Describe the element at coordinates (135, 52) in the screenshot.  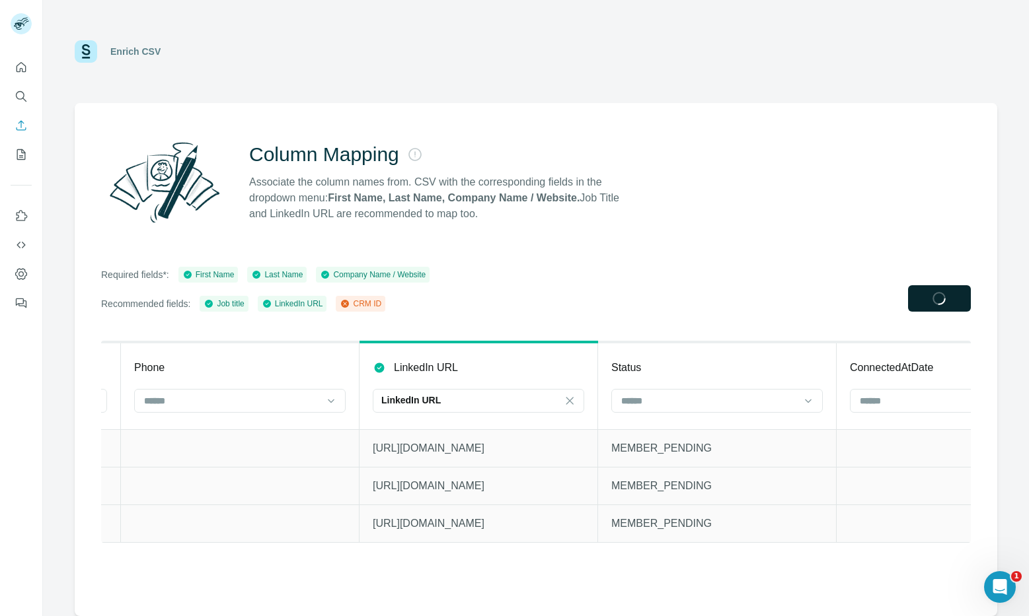
I see `div: Enrich CSV` at that location.